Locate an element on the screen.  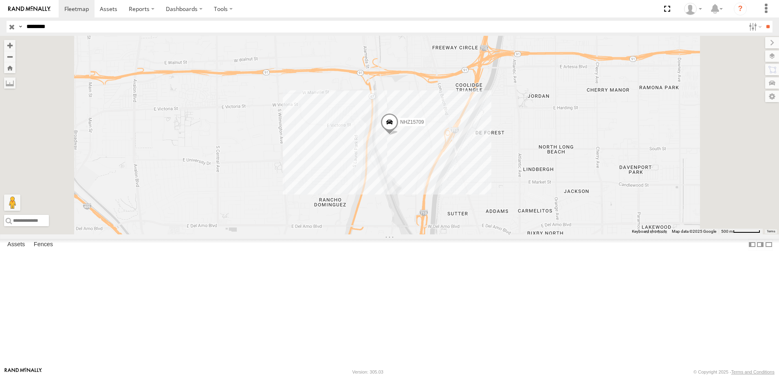
a: Terms and Conditions is located at coordinates (753, 372).